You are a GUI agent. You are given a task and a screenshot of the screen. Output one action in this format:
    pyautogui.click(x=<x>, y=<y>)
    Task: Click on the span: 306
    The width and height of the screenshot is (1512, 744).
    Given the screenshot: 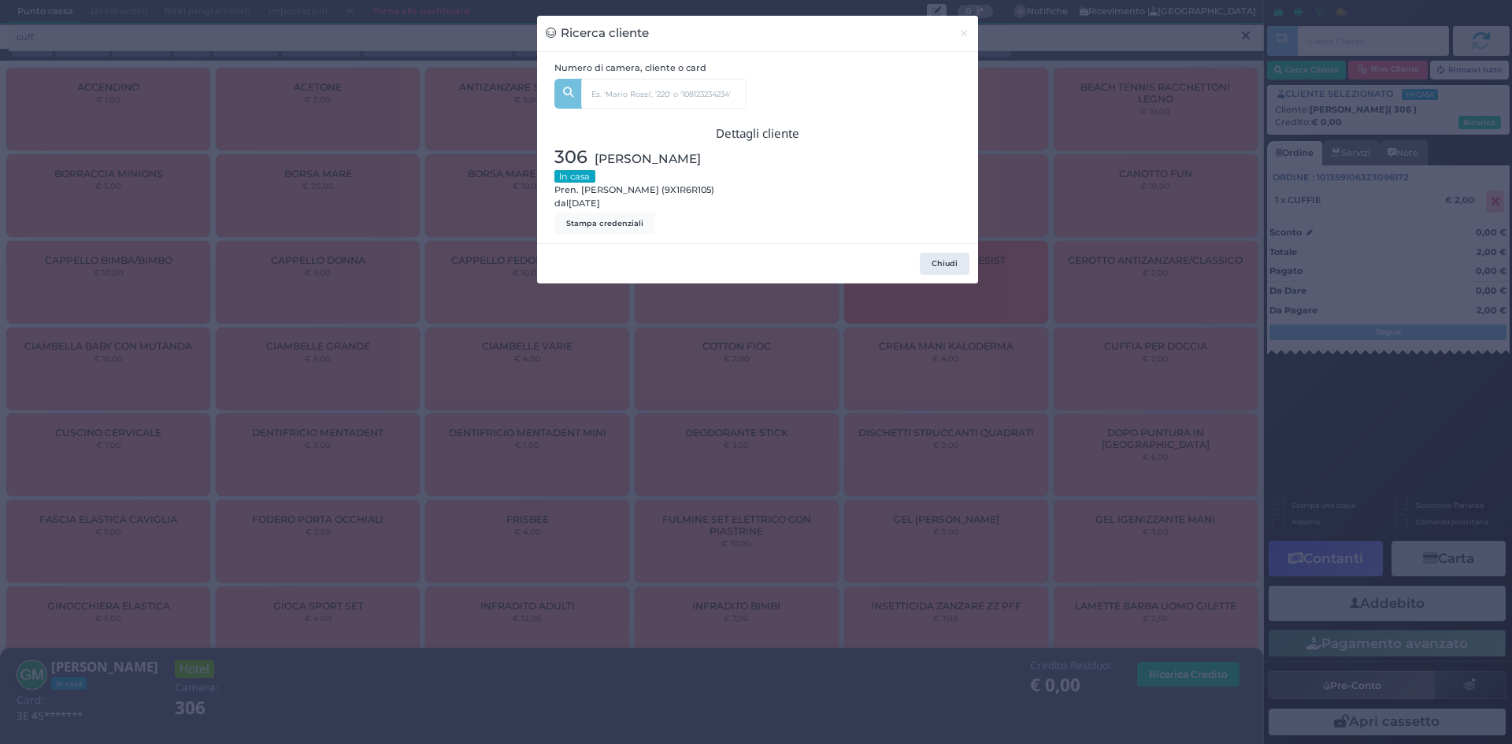 What is the action you would take?
    pyautogui.click(x=571, y=157)
    